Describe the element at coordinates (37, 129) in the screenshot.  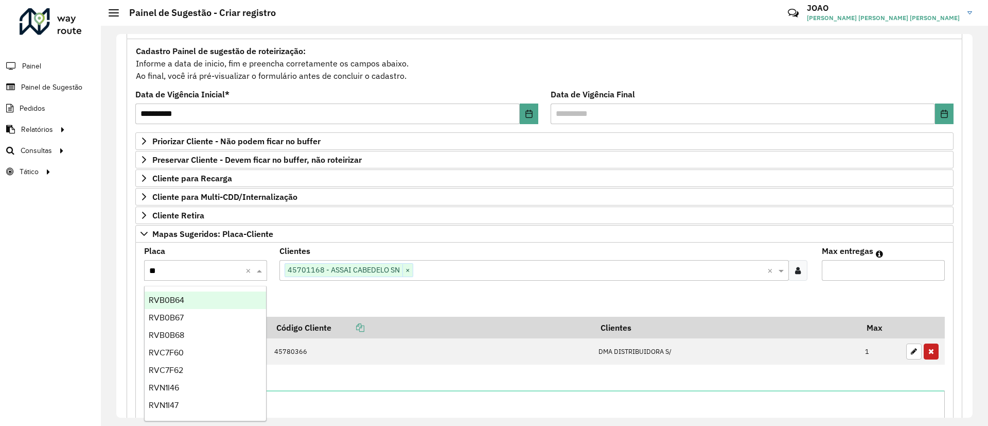
I see `span: Relatórios` at that location.